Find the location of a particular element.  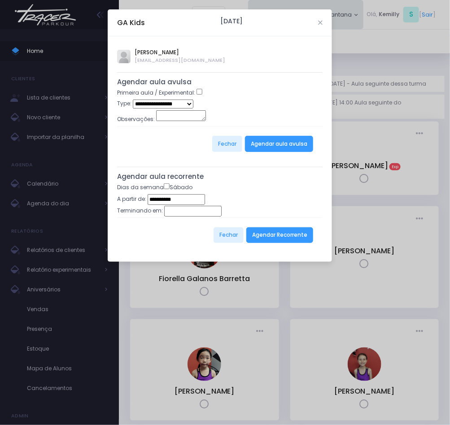

button: Agendar aula avulsa is located at coordinates (279, 144).